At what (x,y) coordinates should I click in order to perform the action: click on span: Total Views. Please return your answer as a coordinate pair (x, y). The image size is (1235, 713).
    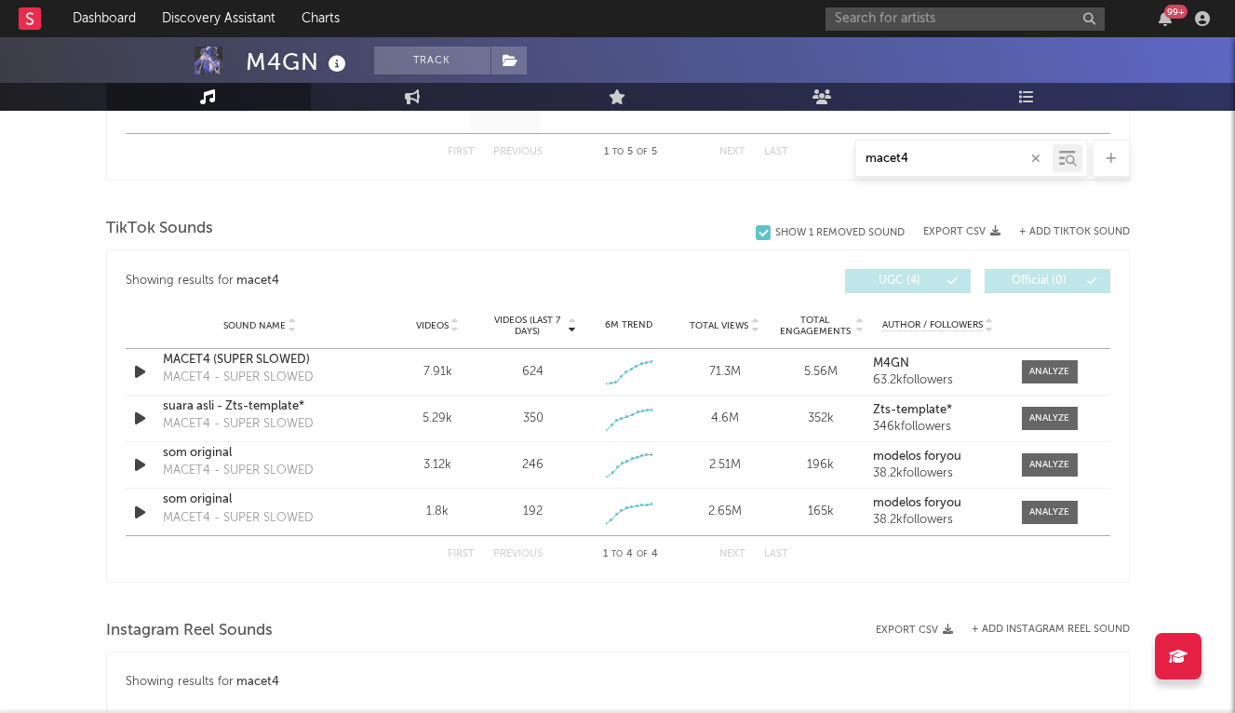
    Looking at the image, I should click on (719, 326).